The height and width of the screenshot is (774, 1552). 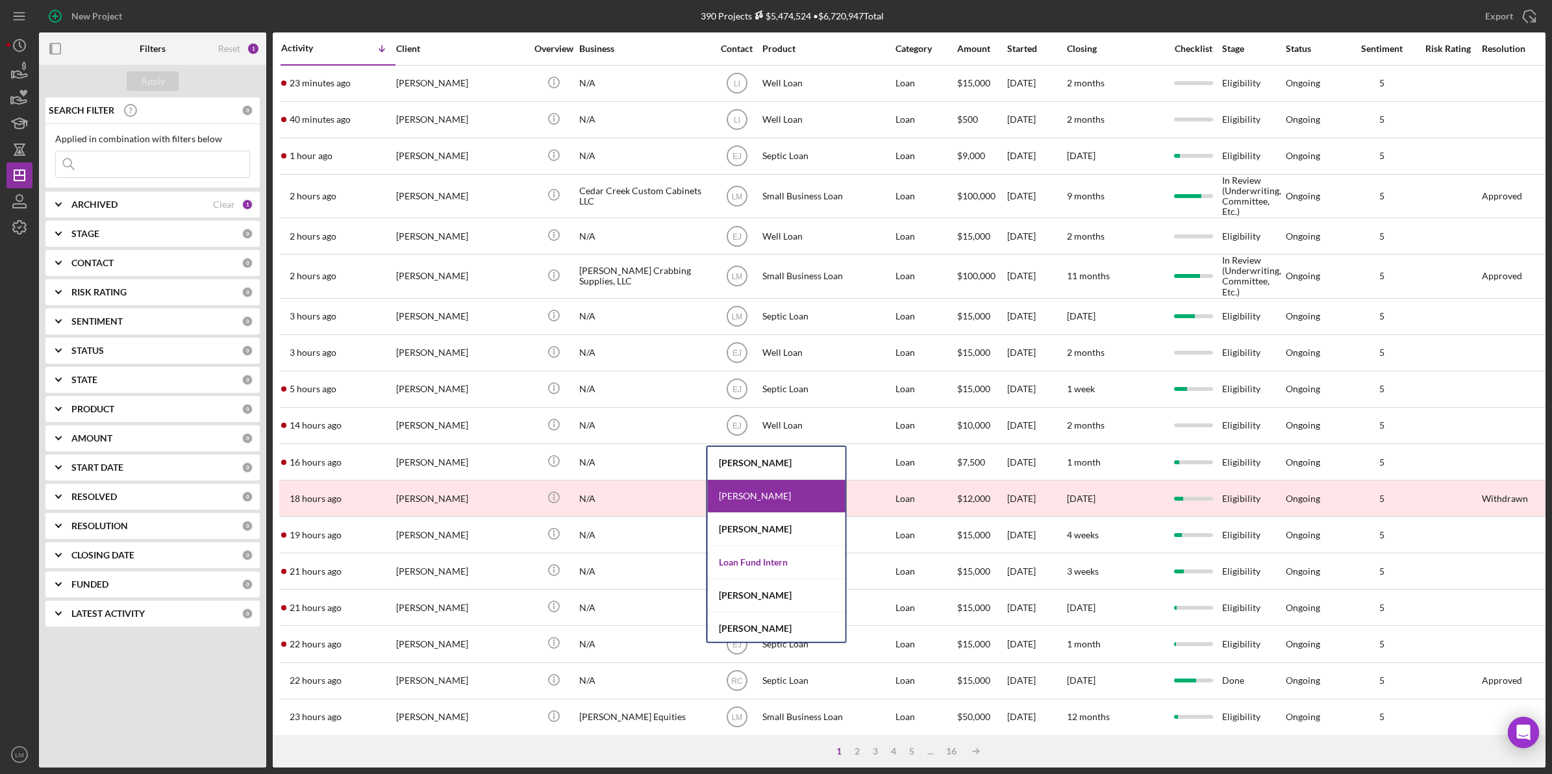 What do you see at coordinates (1086, 195) in the screenshot?
I see `time: 9 months` at bounding box center [1086, 195].